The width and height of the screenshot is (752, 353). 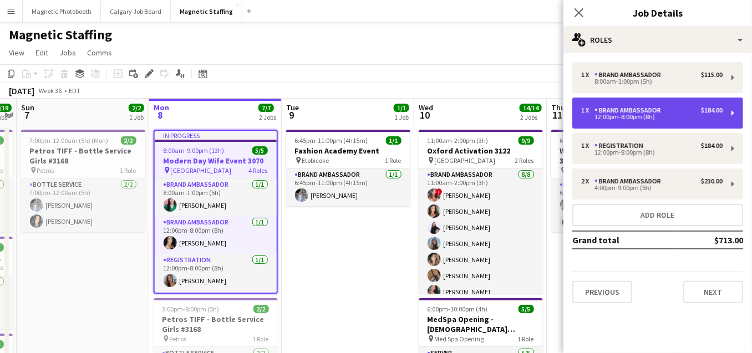 What do you see at coordinates (527, 309) in the screenshot?
I see `span: 5/5` at bounding box center [527, 309].